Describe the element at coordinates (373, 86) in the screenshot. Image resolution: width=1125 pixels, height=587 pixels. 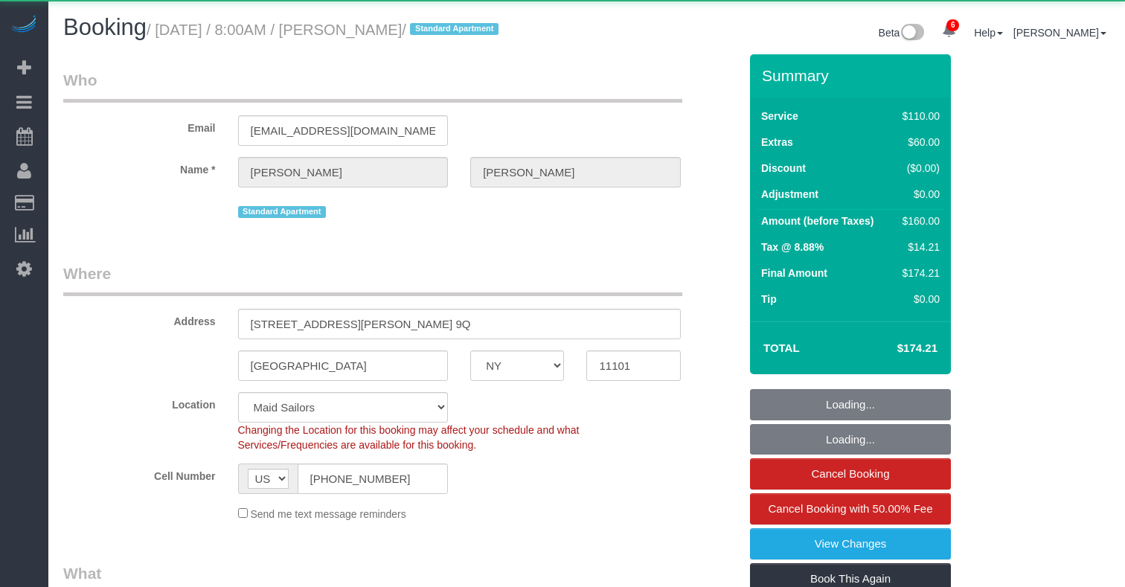
I see `legend: Who` at that location.